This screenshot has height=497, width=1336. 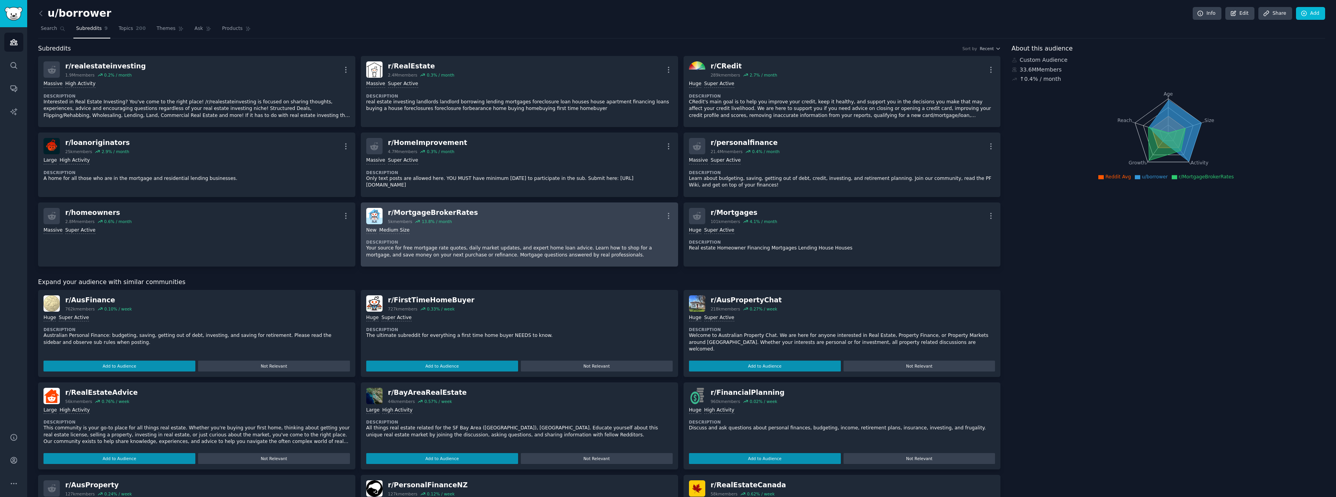 What do you see at coordinates (197, 165) in the screenshot?
I see `a: loanoriginatorsr/loanoriginators25kmembers2.9% / monthLargeHigh ActivityDescriptionA home for all...` at bounding box center [197, 165].